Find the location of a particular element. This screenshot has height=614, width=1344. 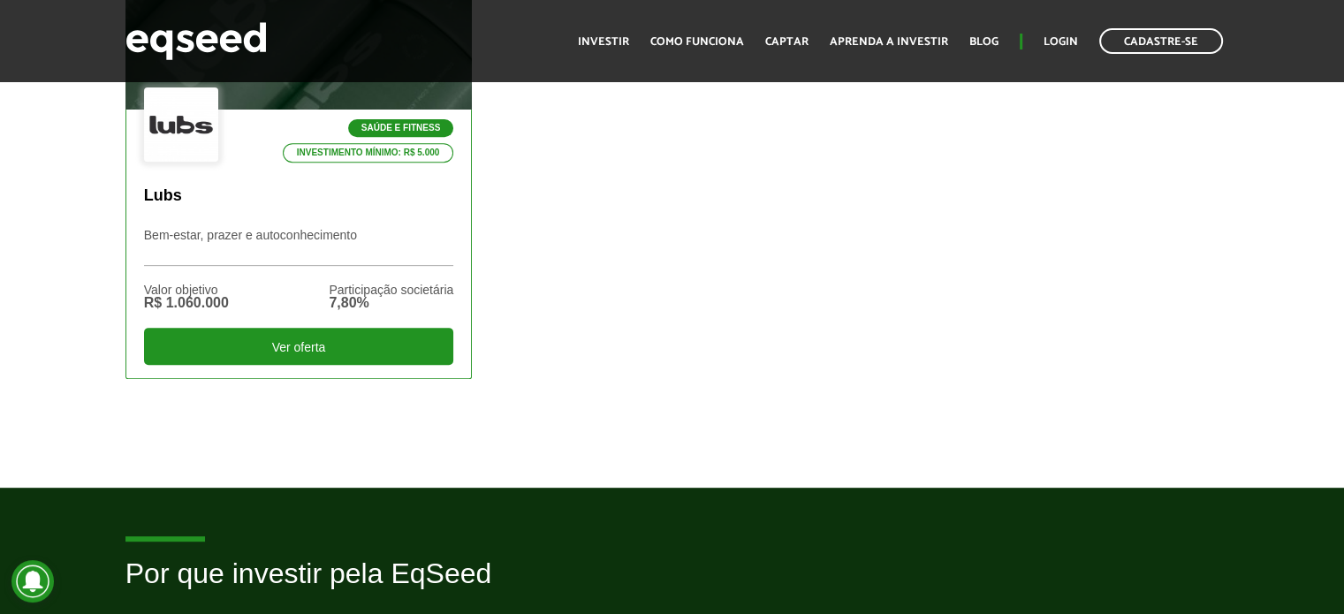

a: Investir is located at coordinates (604, 42).